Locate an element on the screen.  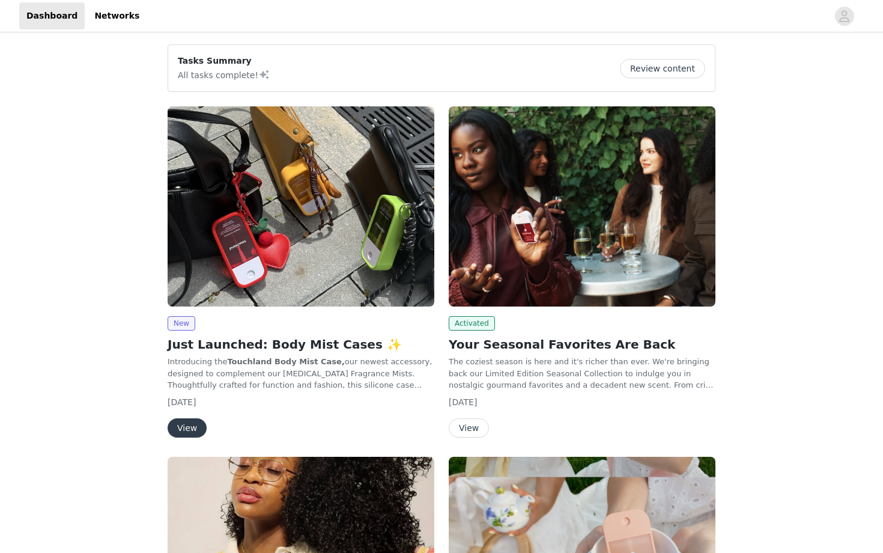
h2: Just Launched: Body Mist Cases ✨ is located at coordinates (301, 344).